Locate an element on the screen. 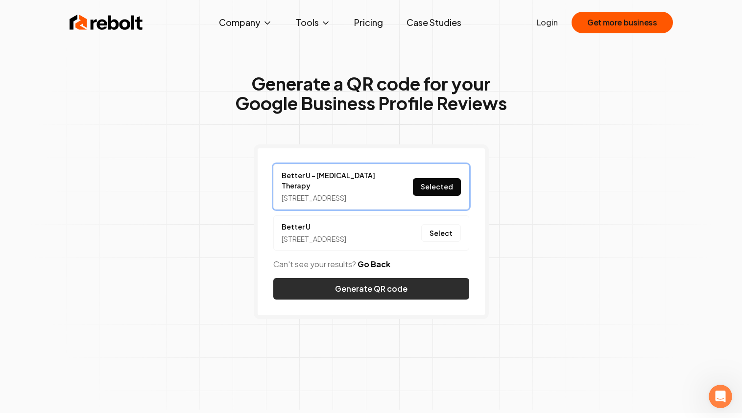 The width and height of the screenshot is (742, 418). a: Case Studies is located at coordinates (434, 23).